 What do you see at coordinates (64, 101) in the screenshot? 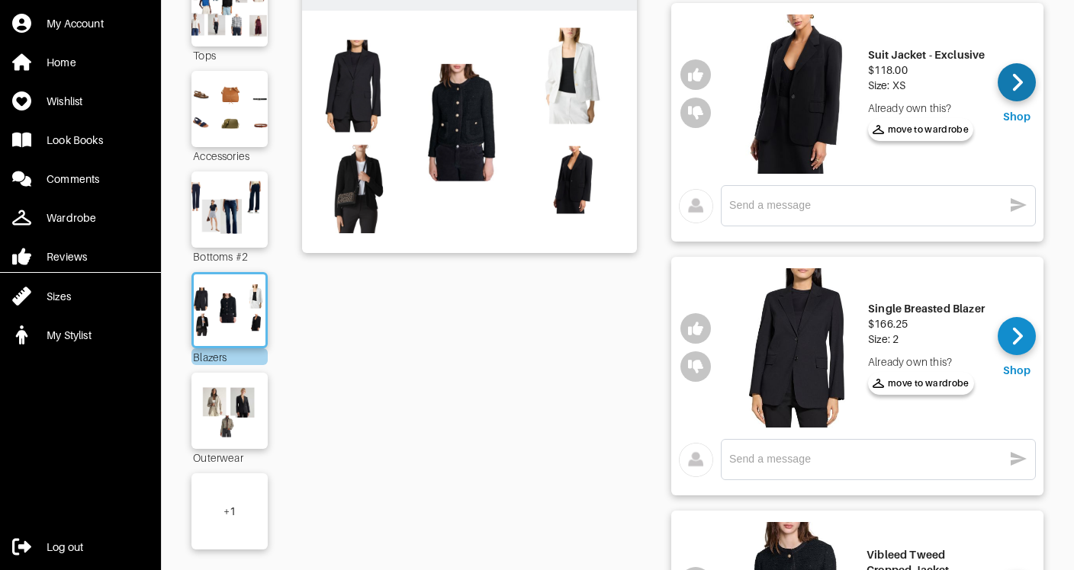
I see `div: Wishlist` at bounding box center [64, 101].